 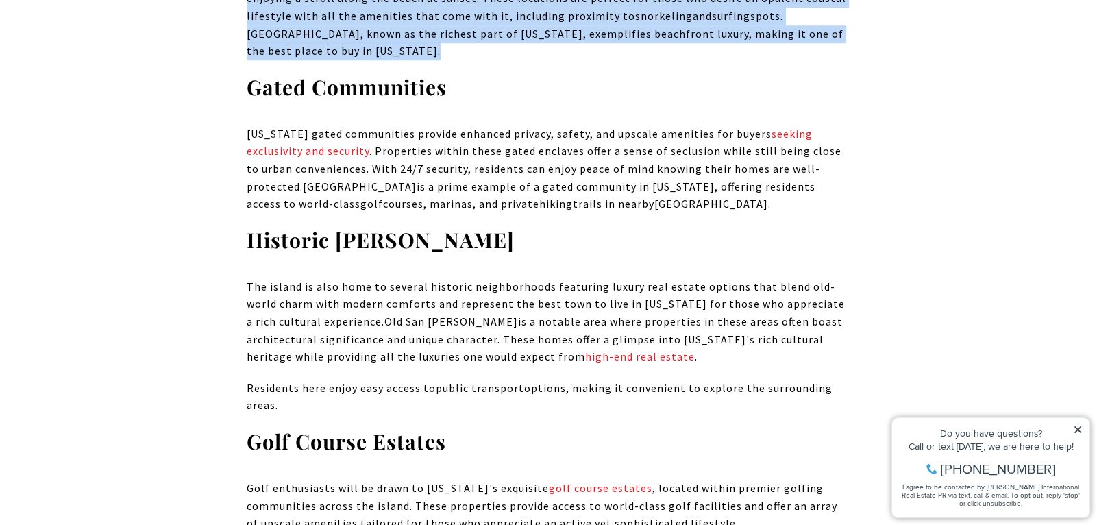 I want to click on span: The island is also home to several historic neighborhoods featuring luxury real estate options th..., so click(x=545, y=321).